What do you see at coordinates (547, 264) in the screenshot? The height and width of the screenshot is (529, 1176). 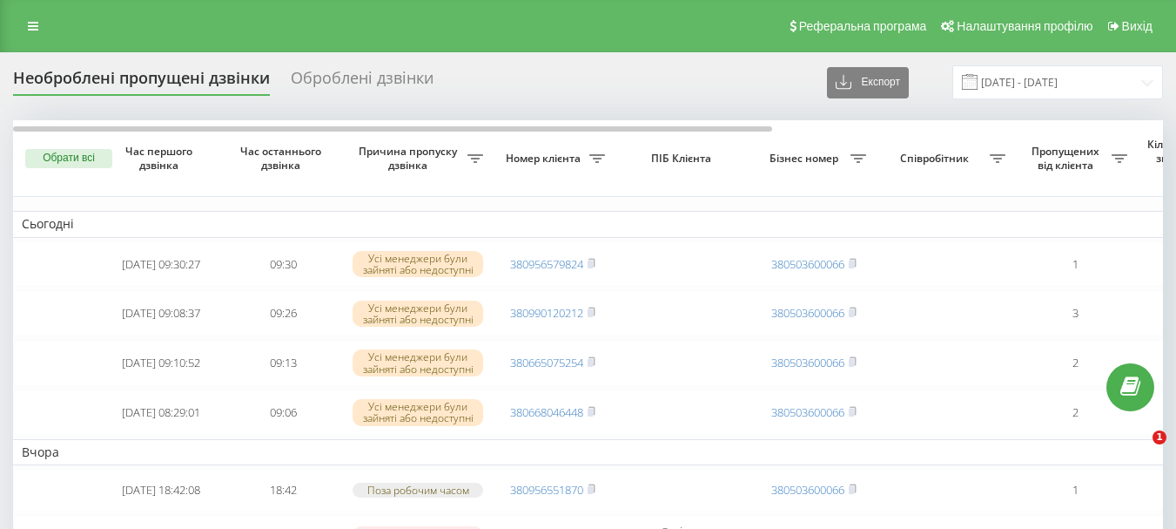 I see `a: 380956579824` at bounding box center [547, 264].